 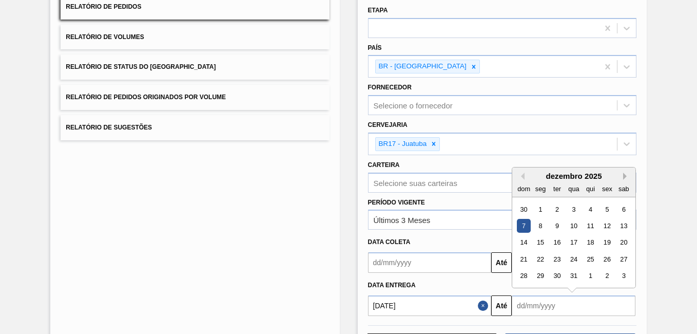 What do you see at coordinates (574, 225) in the screenshot?
I see `div: Choose quarta-feira, 10 de dezembro de 2025` at bounding box center [574, 225].